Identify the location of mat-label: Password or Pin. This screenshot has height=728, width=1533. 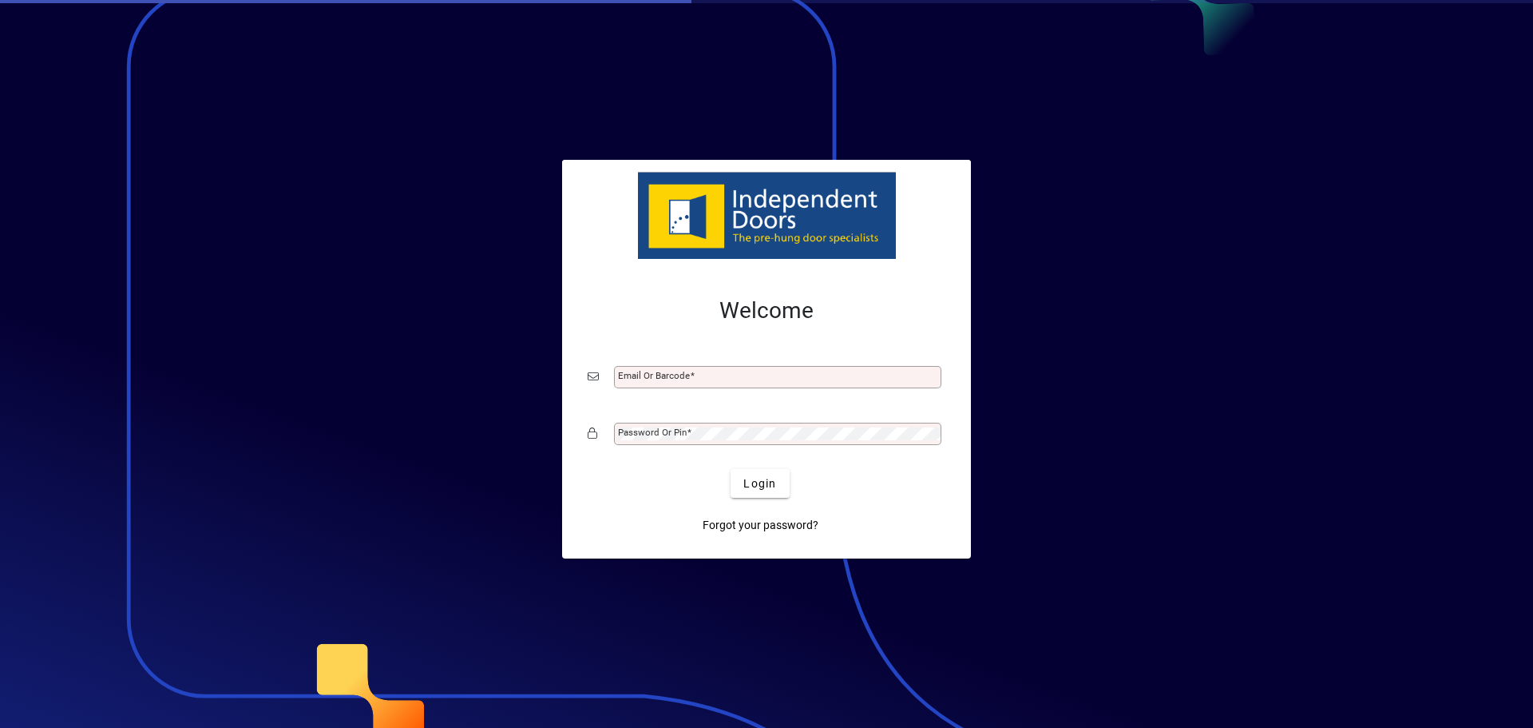
(653, 432).